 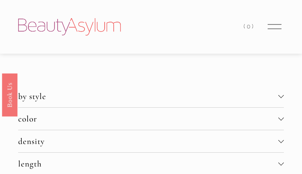 What do you see at coordinates (249, 26) in the screenshot?
I see `a: 0 items in cart` at bounding box center [249, 26].